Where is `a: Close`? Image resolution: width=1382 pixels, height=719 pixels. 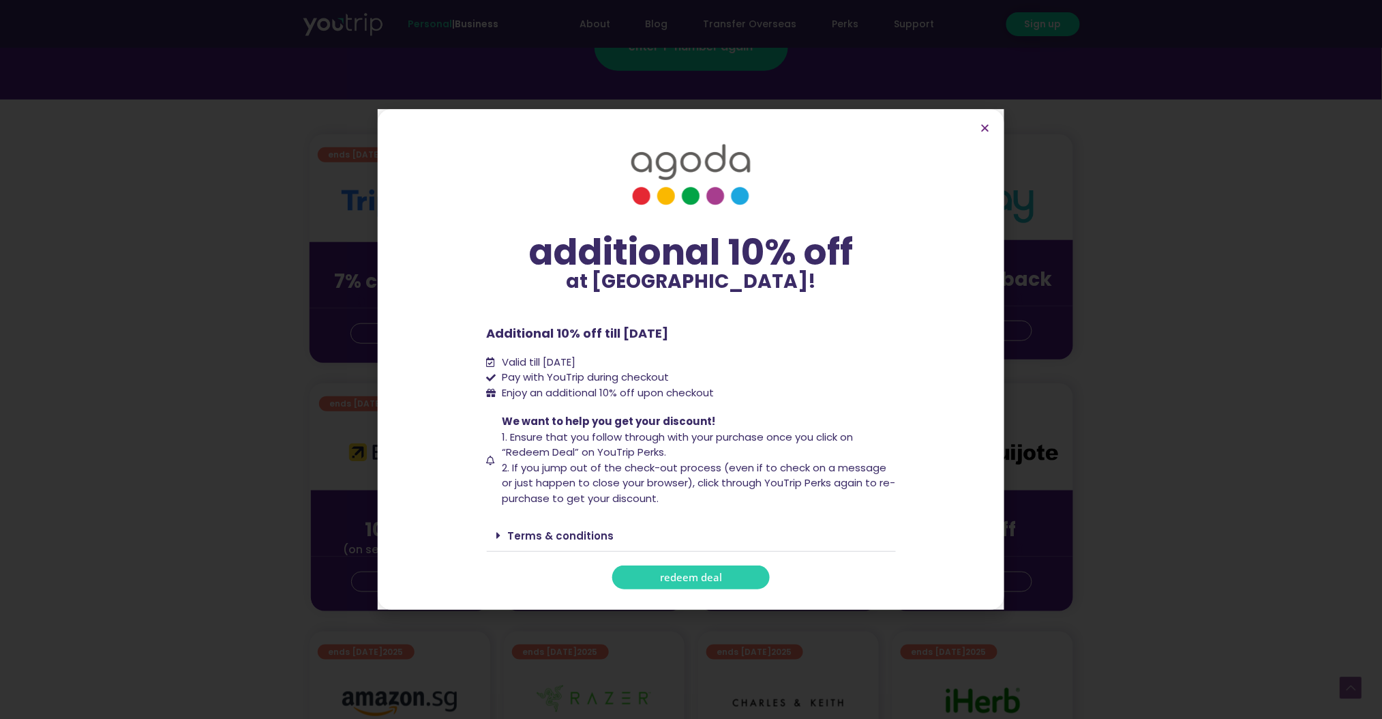
a: Close is located at coordinates (985, 128).